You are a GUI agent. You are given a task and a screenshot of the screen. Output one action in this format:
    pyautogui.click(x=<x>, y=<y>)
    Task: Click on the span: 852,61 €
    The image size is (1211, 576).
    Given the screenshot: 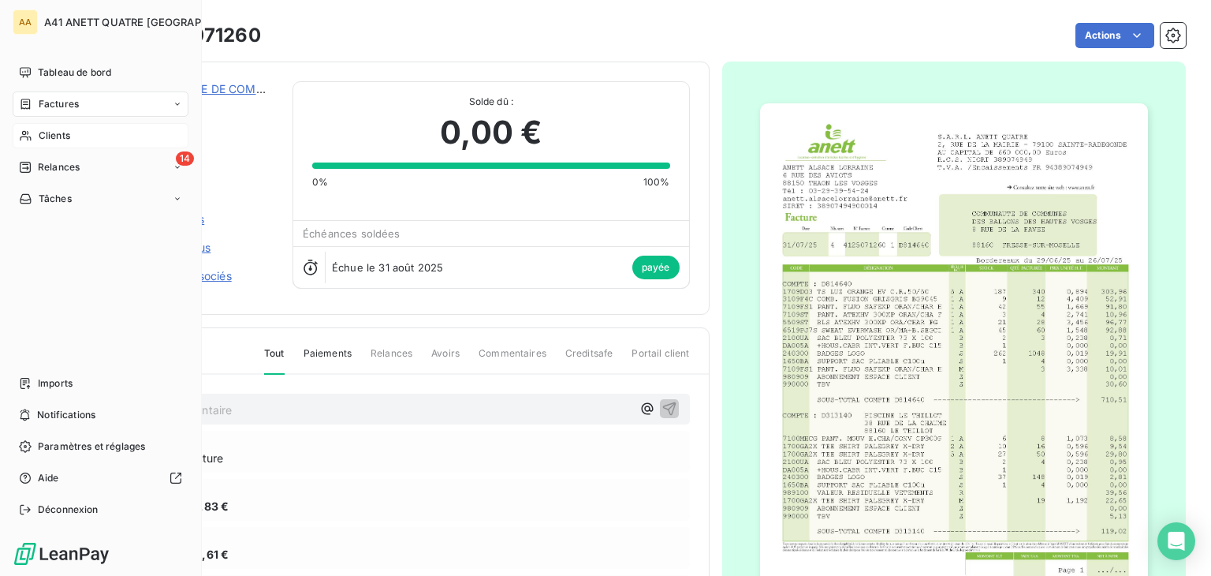 What is the action you would take?
    pyautogui.click(x=204, y=554)
    